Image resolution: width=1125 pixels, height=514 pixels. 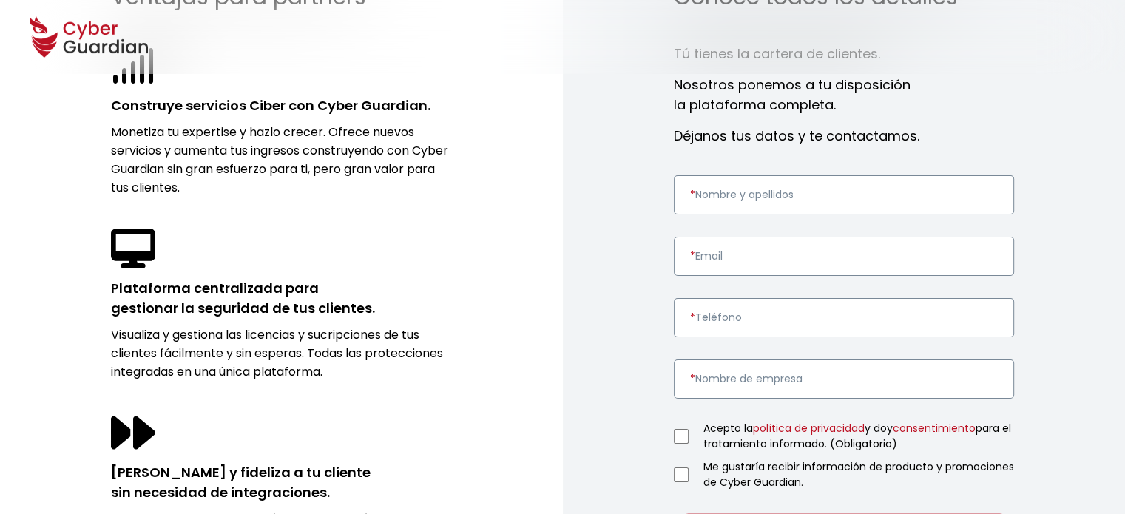 I want to click on strong: Construye servicios Ciber con Cyber Guardian., so click(x=271, y=105).